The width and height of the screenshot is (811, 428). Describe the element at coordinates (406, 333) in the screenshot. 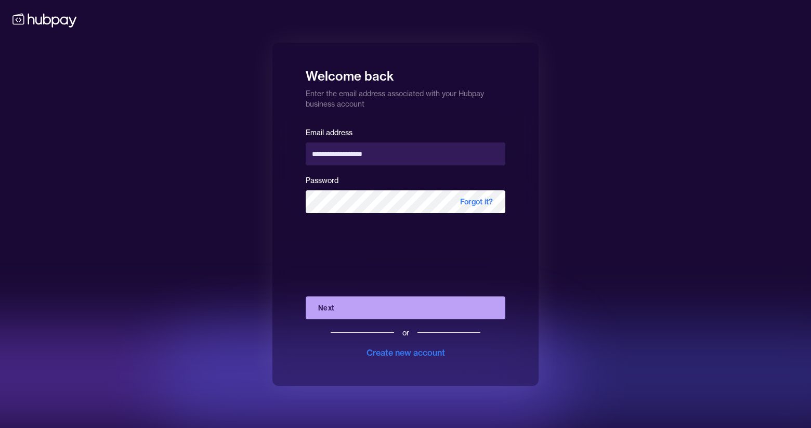

I see `div: or` at that location.